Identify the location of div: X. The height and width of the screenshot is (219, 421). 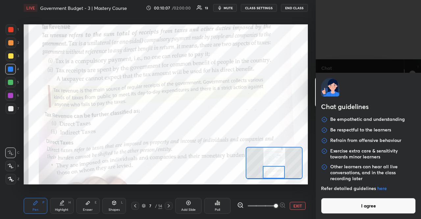
(12, 166).